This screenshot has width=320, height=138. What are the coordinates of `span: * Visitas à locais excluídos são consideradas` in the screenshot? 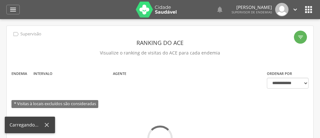 It's located at (55, 104).